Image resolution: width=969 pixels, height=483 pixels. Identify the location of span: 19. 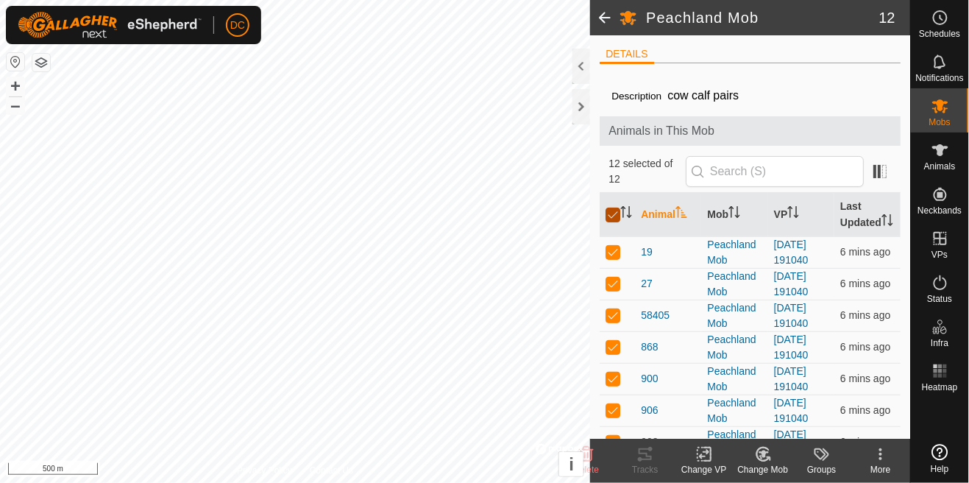
(647, 252).